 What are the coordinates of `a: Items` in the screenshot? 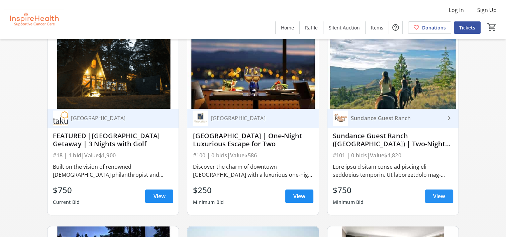 It's located at (377, 27).